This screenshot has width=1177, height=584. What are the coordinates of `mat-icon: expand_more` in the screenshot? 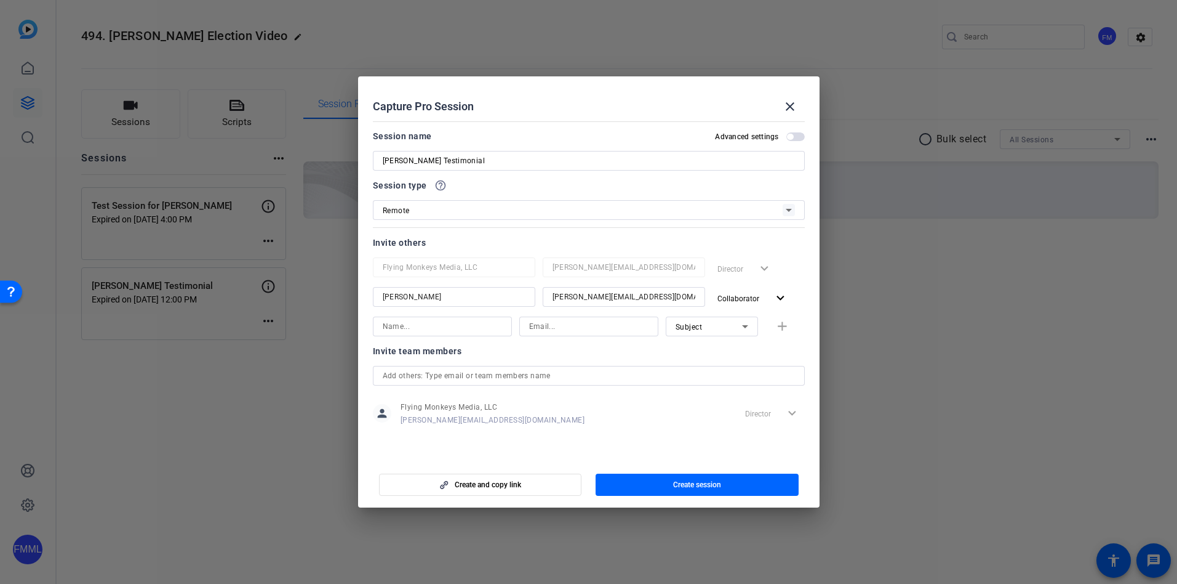 It's located at (780, 298).